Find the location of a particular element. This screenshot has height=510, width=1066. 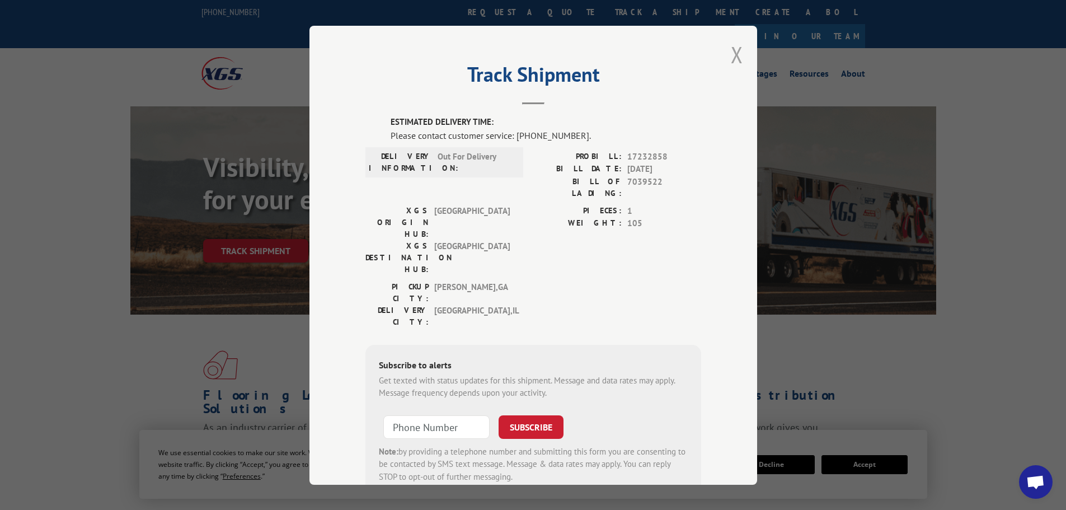

label: PICKUP CITY: is located at coordinates (397, 292).